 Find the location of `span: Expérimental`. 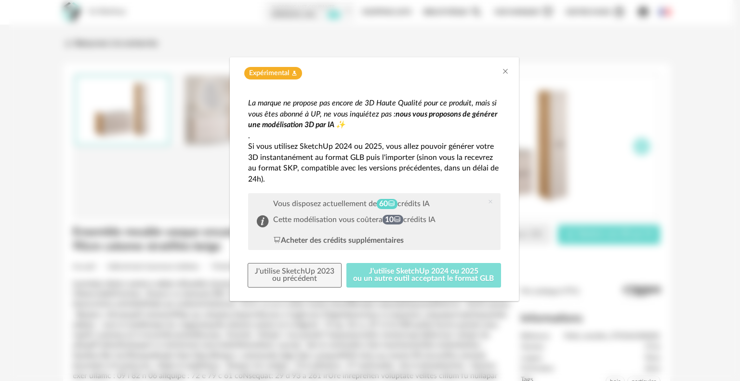

span: Expérimental is located at coordinates (269, 73).